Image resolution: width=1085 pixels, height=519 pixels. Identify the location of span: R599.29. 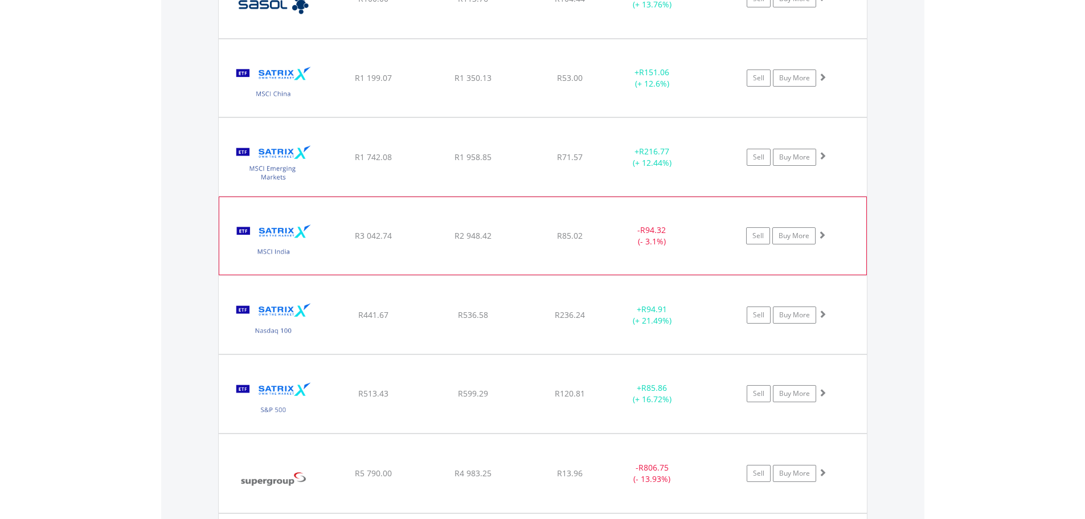
(473, 393).